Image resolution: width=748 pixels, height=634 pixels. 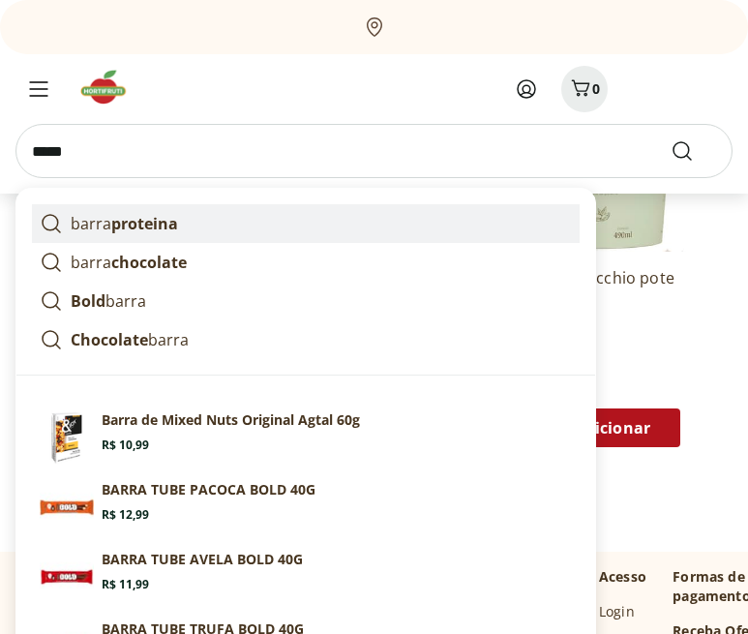 I want to click on a: Chocolatebarra, so click(x=306, y=340).